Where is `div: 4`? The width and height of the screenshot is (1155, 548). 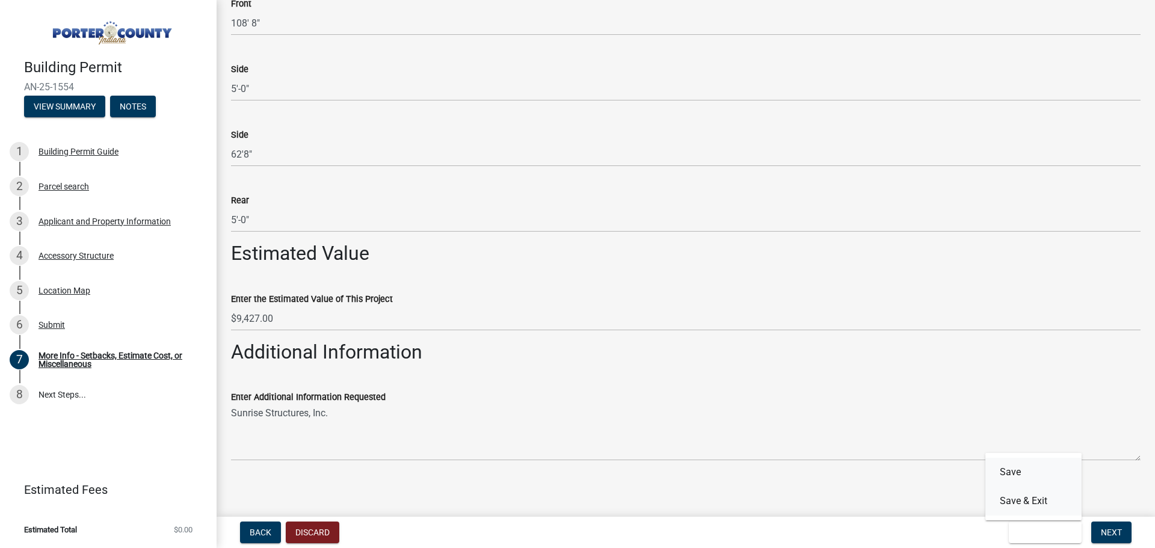
div: 4 is located at coordinates (19, 256).